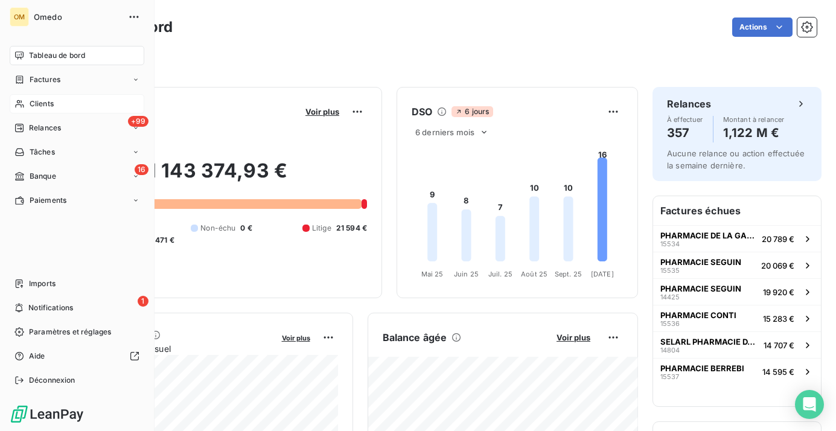 The image size is (836, 431). I want to click on span: Non-échu, so click(218, 228).